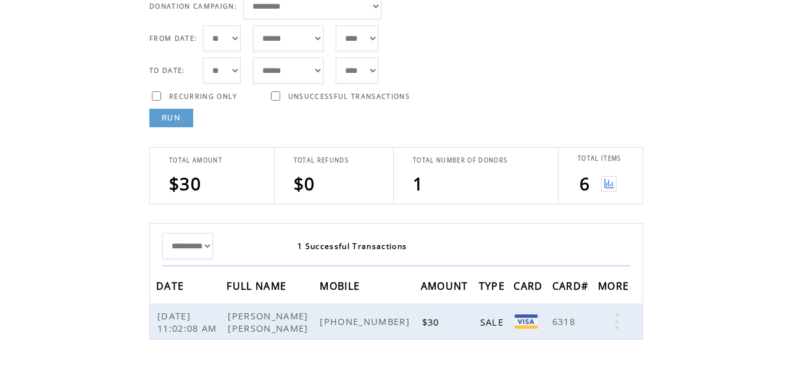 The image size is (790, 375). What do you see at coordinates (584, 183) in the screenshot?
I see `span: 6` at bounding box center [584, 183].